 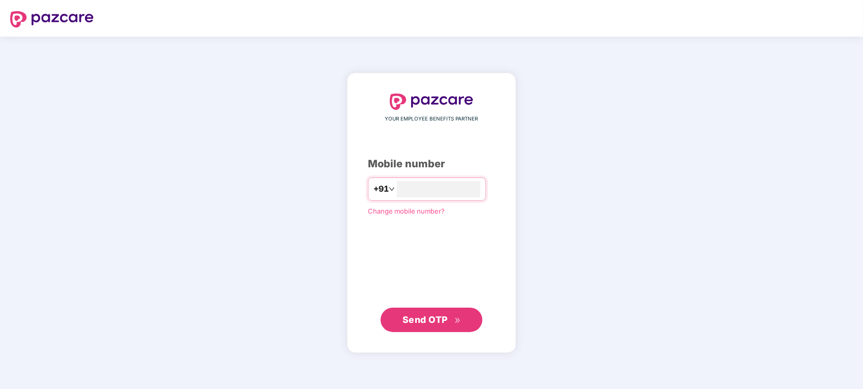 I want to click on span: Send OTP, so click(x=425, y=320).